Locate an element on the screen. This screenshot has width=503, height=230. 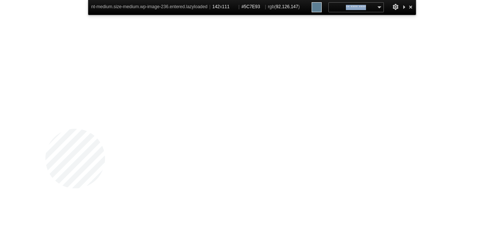
span: x is located at coordinates (224, 7).